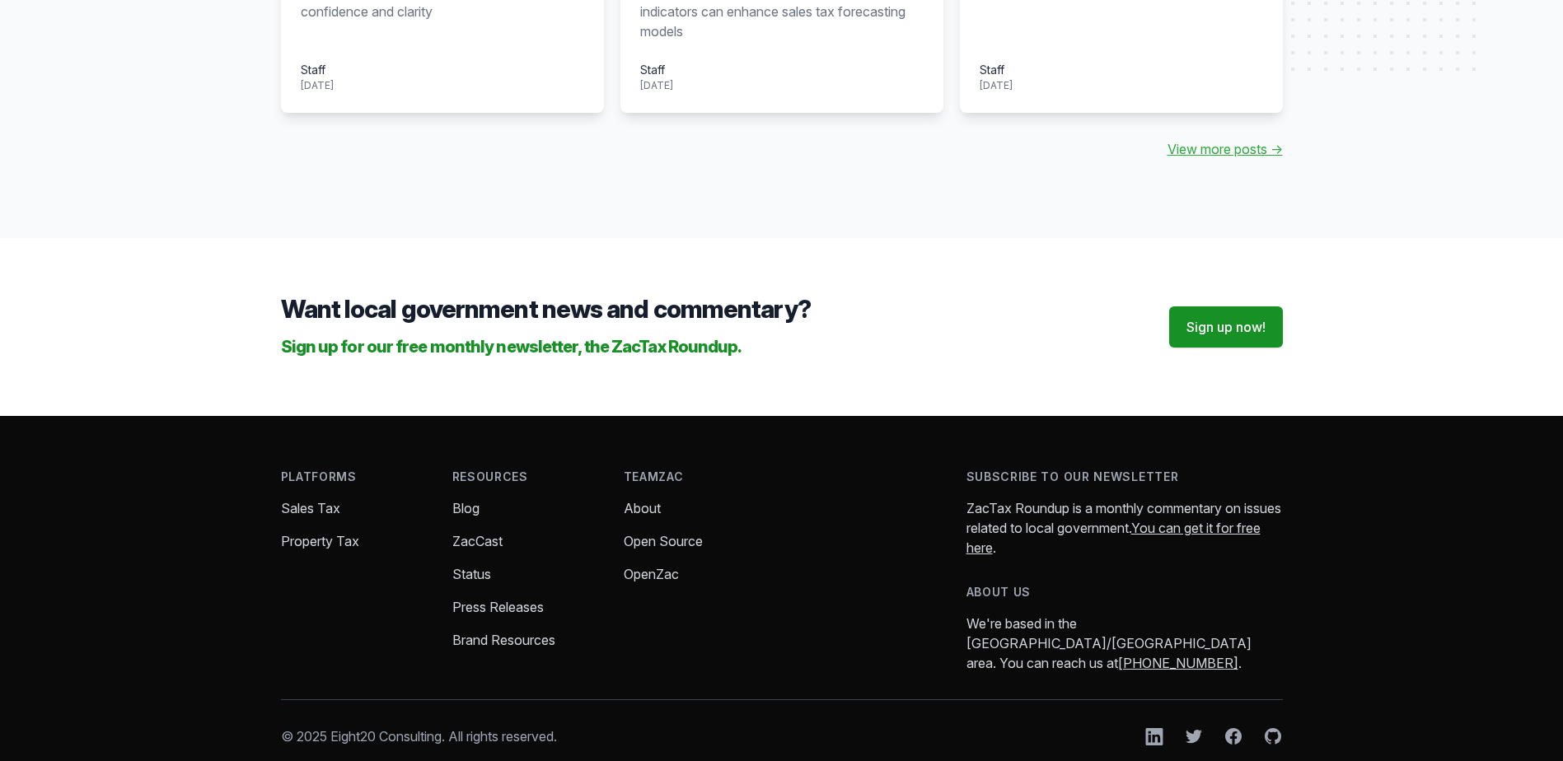 The image size is (1563, 761). What do you see at coordinates (1124, 528) in the screenshot?
I see `p: ZacTax Roundup is a monthly commentary on issues related to local government. .` at bounding box center [1124, 528].